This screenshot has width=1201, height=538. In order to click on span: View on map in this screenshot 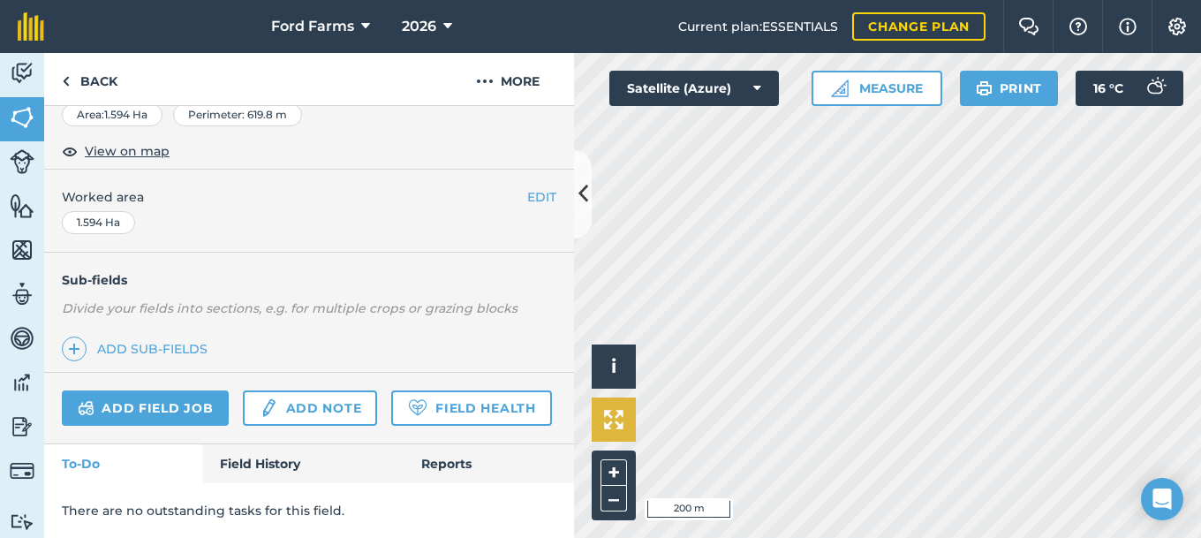, I will do `click(127, 151)`.